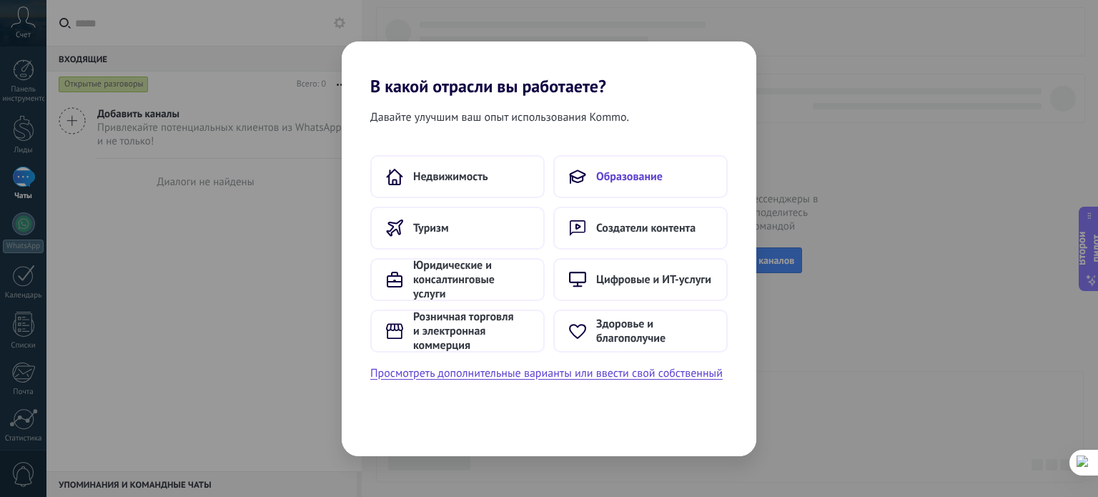  I want to click on font: В какой отрасли вы работаете?, so click(488, 86).